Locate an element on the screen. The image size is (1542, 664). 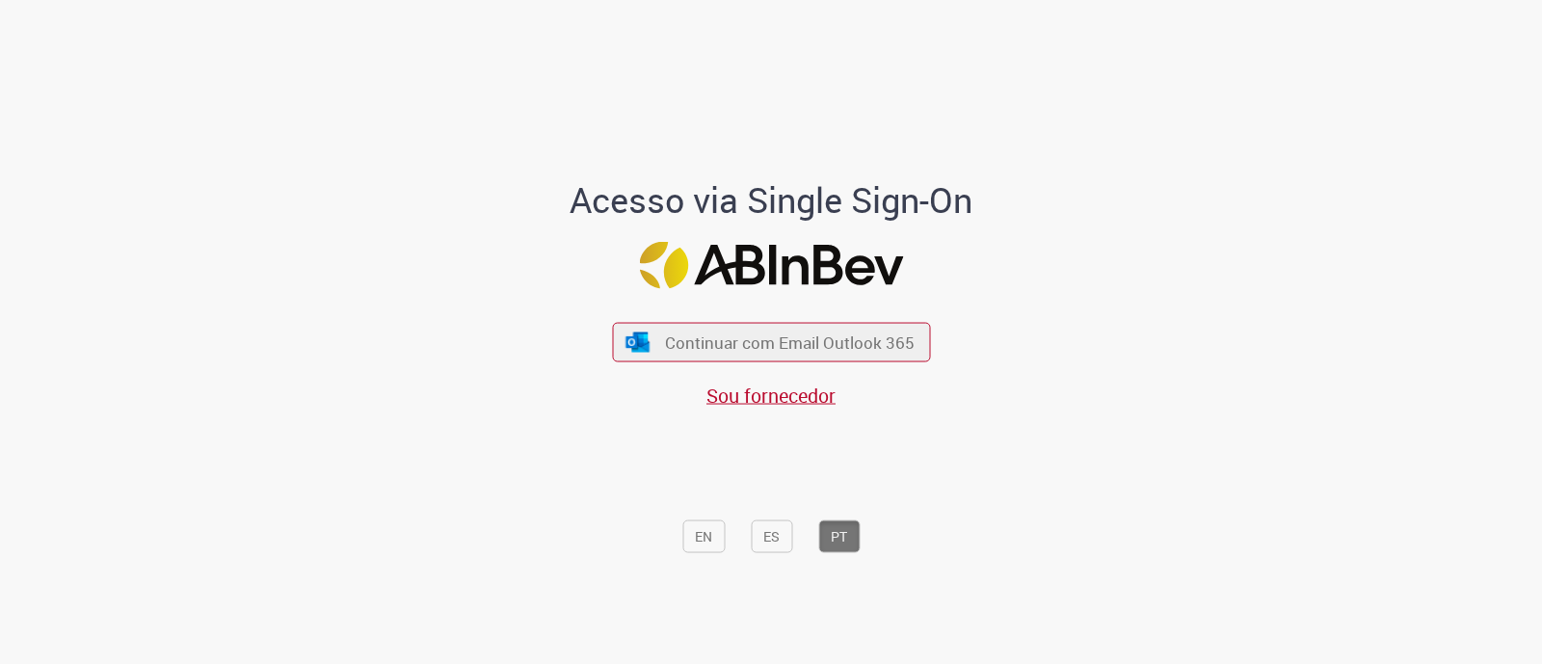
button: EN is located at coordinates (704, 536).